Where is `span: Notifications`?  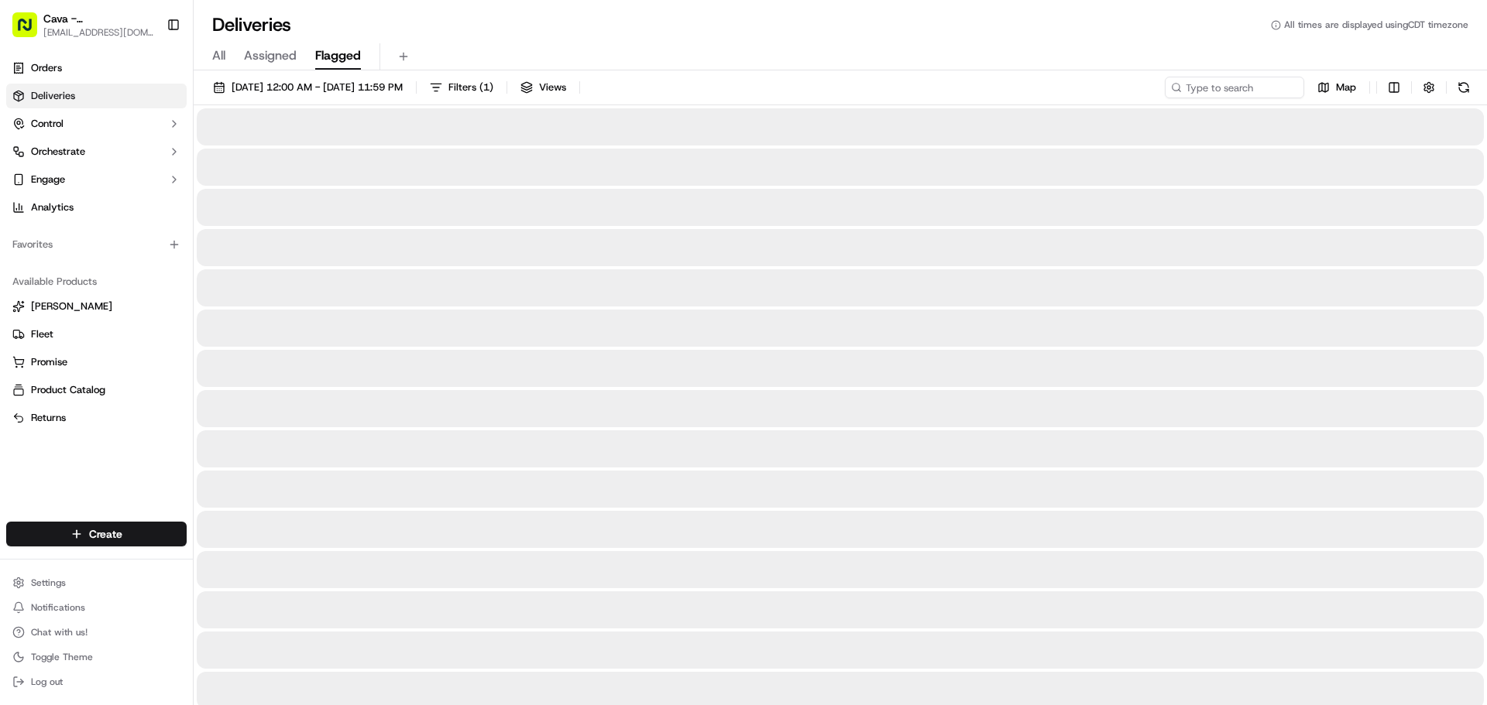 span: Notifications is located at coordinates (58, 608).